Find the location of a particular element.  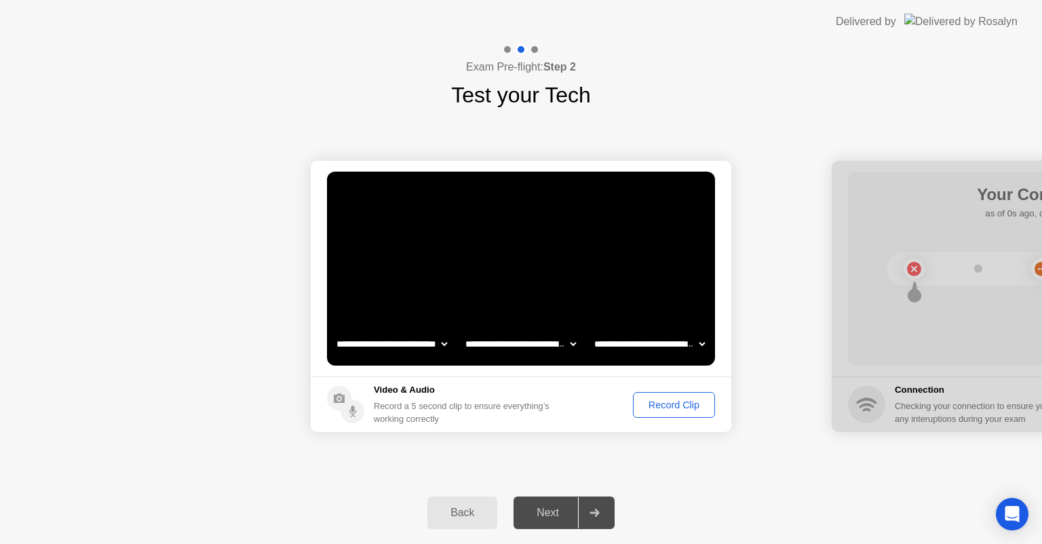

div: Record Clip is located at coordinates (674, 405).